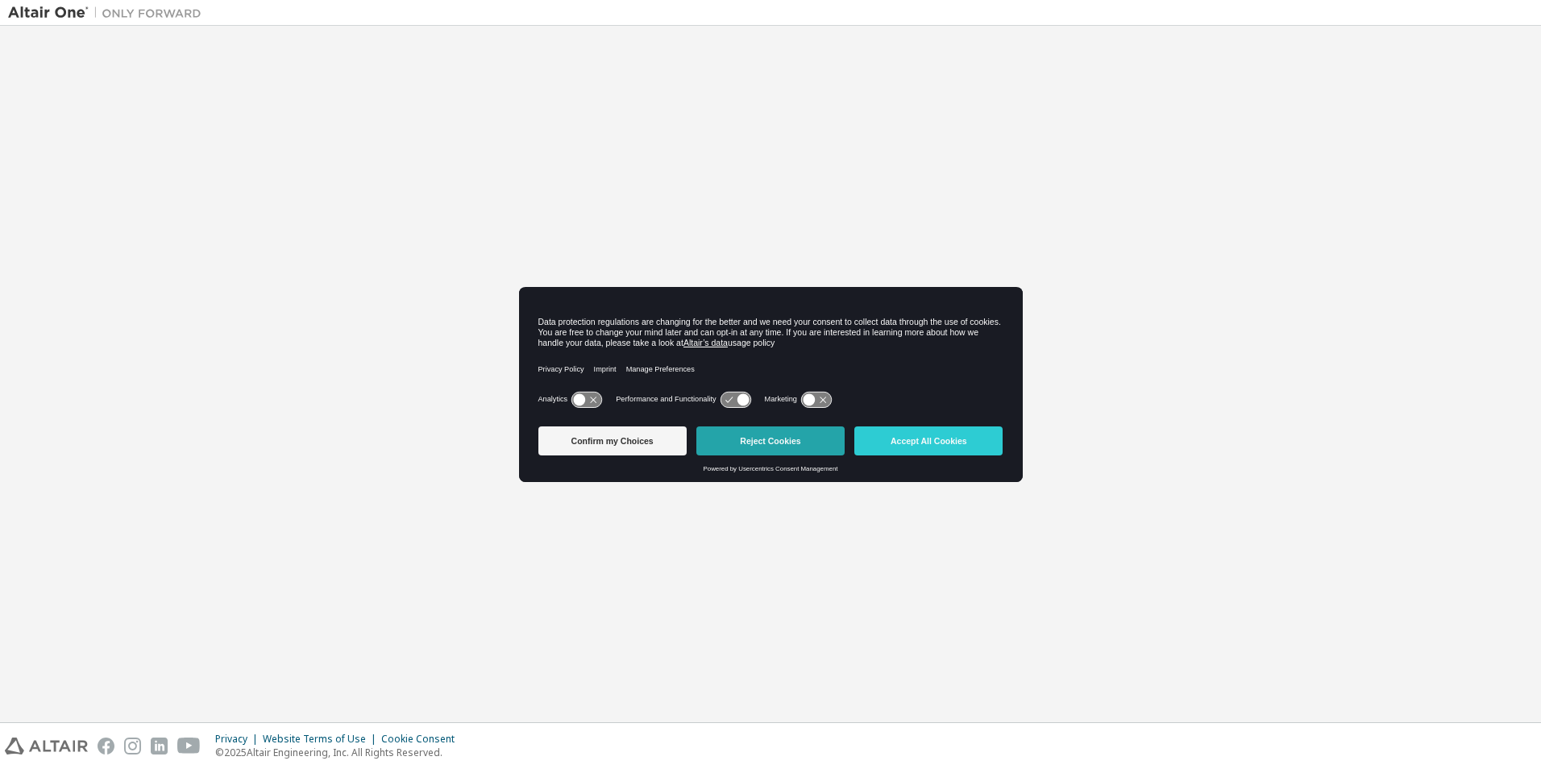 The height and width of the screenshot is (769, 1541). I want to click on img: linkedin.svg, so click(159, 746).